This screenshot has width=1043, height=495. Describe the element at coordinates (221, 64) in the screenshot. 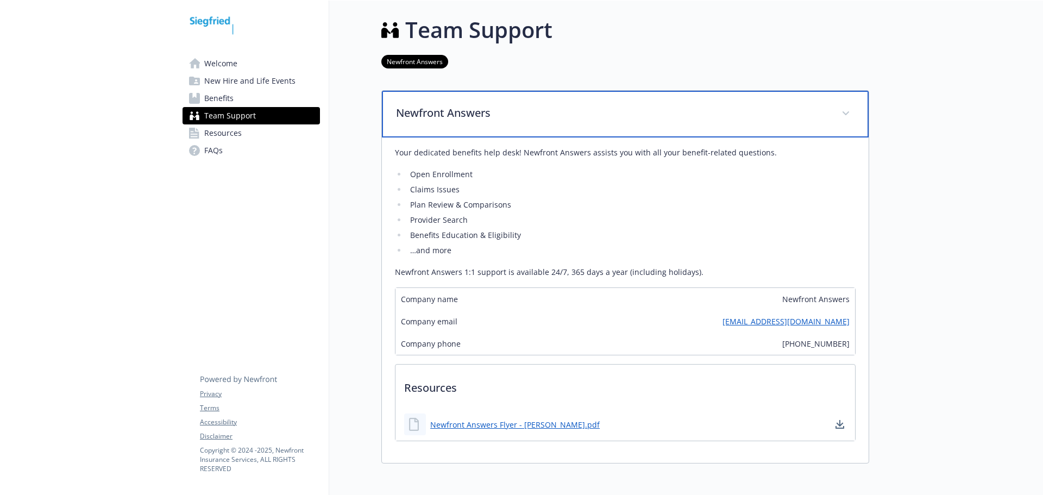

I see `span: Welcome` at that location.